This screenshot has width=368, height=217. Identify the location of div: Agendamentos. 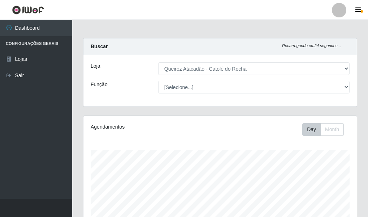
(141, 127).